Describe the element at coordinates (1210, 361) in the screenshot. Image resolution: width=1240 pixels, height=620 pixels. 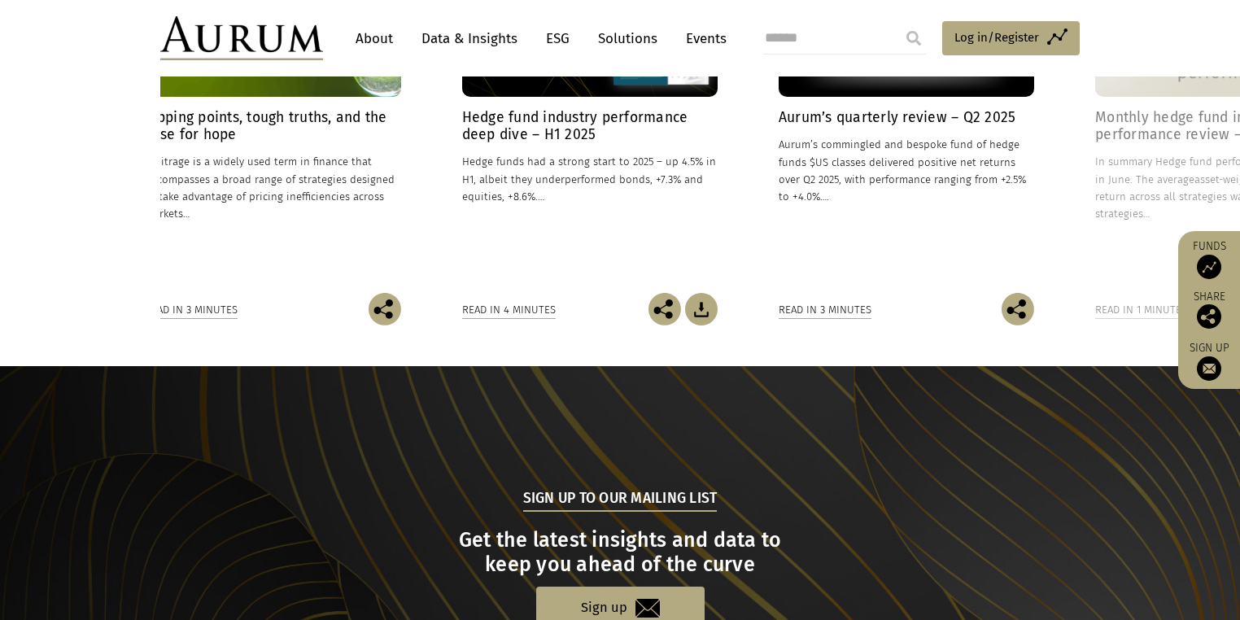
I see `a: Sign up` at that location.